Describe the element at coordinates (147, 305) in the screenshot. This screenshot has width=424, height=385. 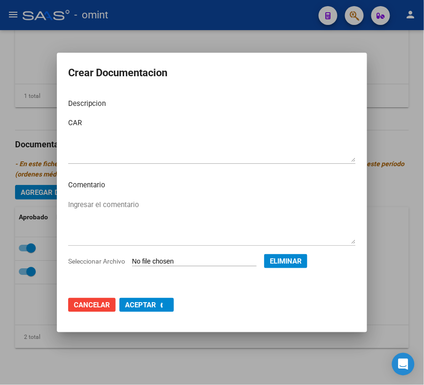
I see `button: Aceptar` at that location.